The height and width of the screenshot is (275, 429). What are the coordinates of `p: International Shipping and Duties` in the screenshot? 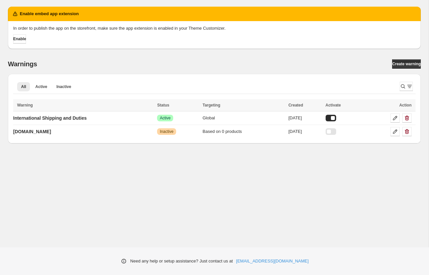 It's located at (50, 118).